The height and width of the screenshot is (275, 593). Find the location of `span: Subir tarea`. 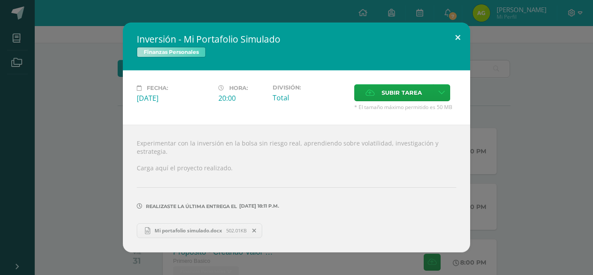

span: Subir tarea is located at coordinates (401, 92).